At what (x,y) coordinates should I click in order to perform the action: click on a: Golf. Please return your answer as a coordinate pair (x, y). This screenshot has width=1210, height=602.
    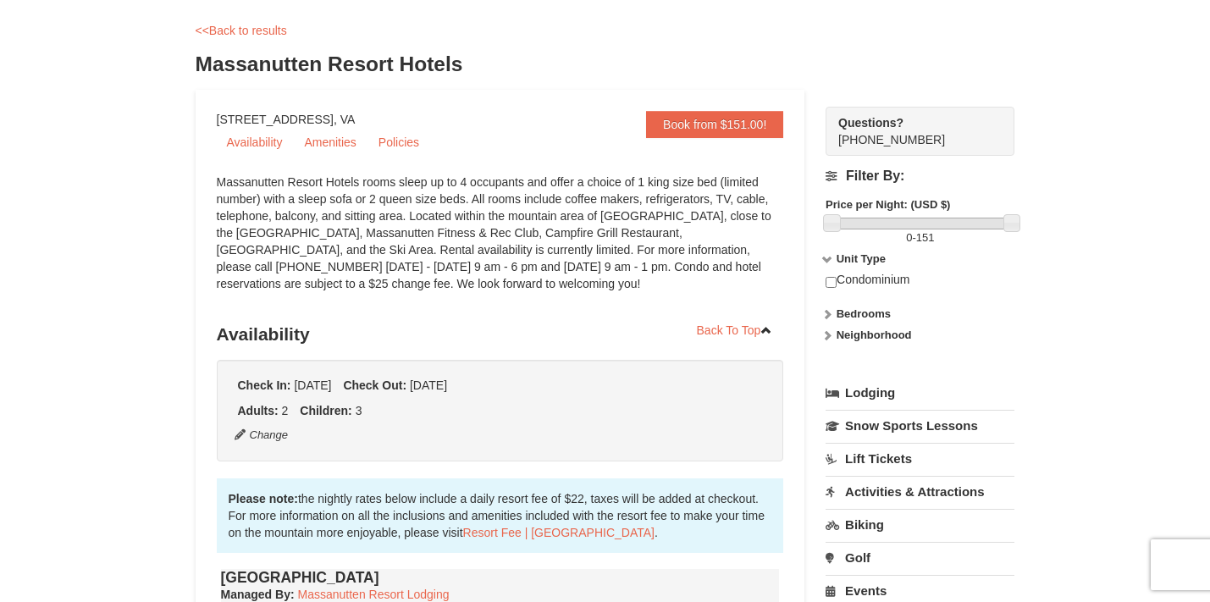
    Looking at the image, I should click on (919, 557).